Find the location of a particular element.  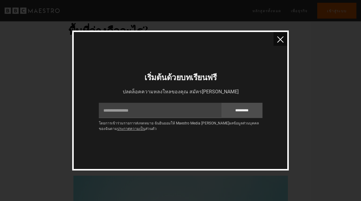

font: ส่วนตัว is located at coordinates (151, 129).